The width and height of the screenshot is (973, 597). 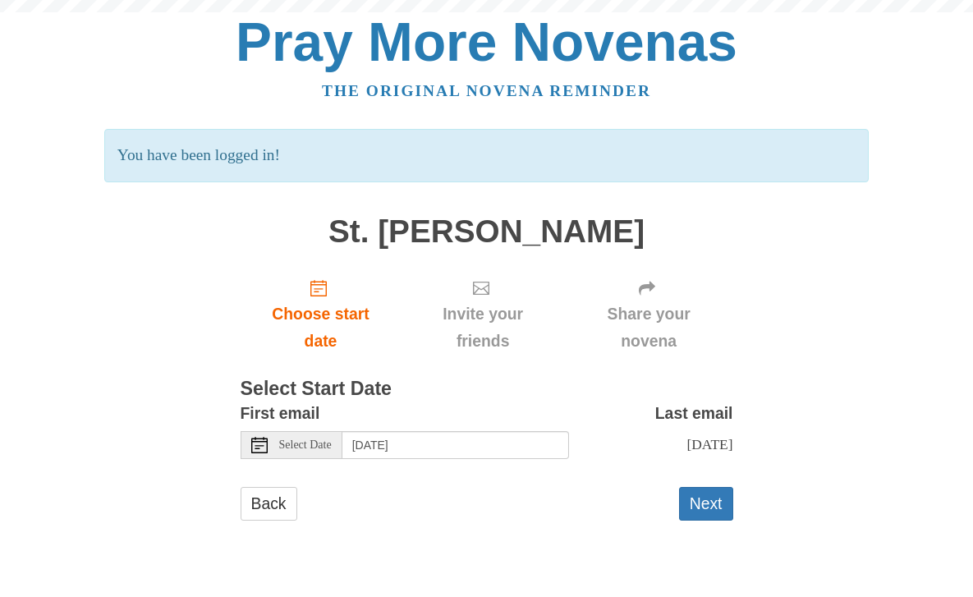 I want to click on label: First email, so click(x=280, y=413).